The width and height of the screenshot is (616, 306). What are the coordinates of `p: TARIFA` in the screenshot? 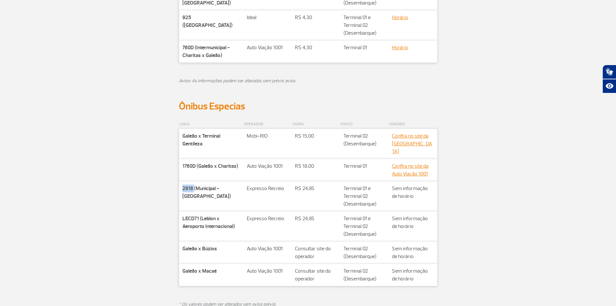 It's located at (316, 124).